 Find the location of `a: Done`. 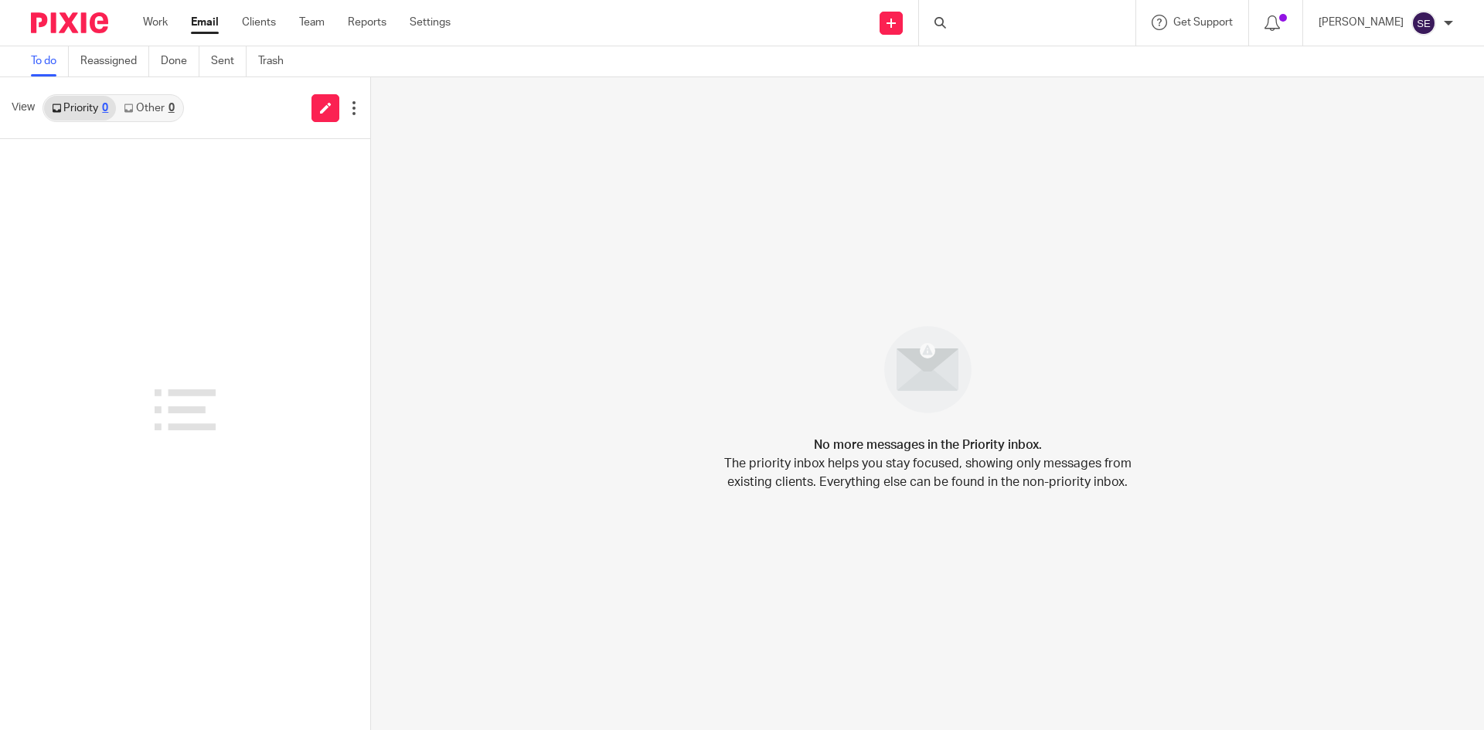

a: Done is located at coordinates (180, 61).